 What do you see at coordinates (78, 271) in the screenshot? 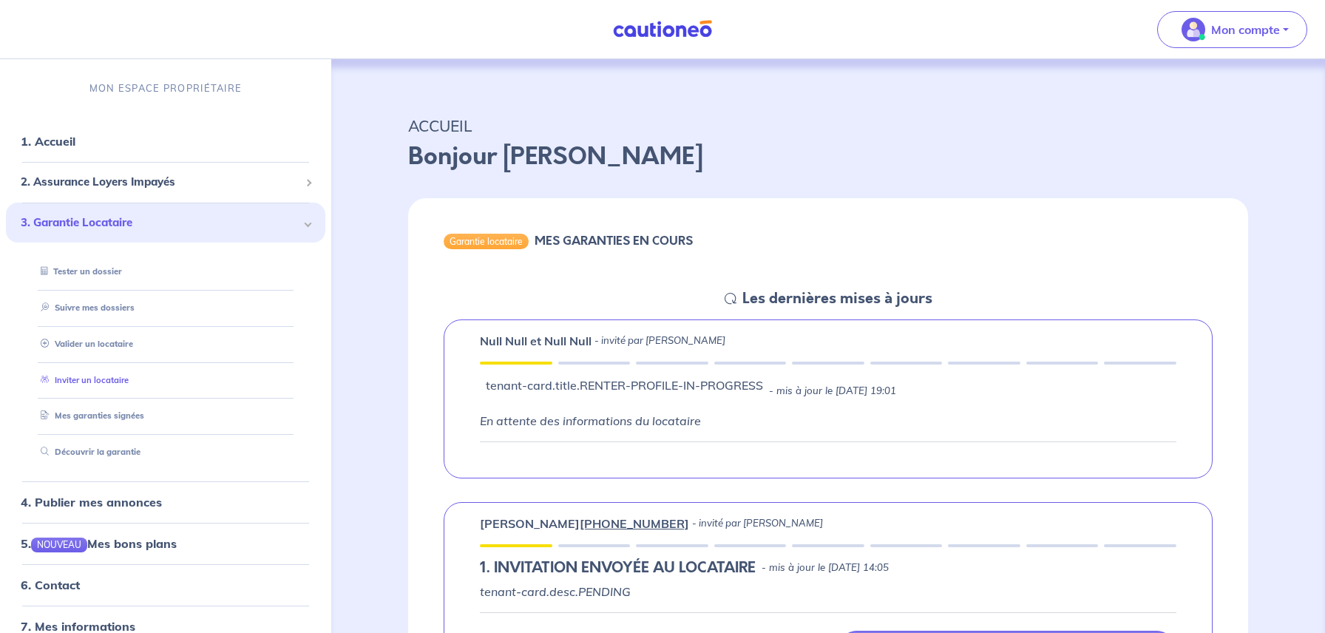
I see `a: Tester un dossier` at bounding box center [78, 271].